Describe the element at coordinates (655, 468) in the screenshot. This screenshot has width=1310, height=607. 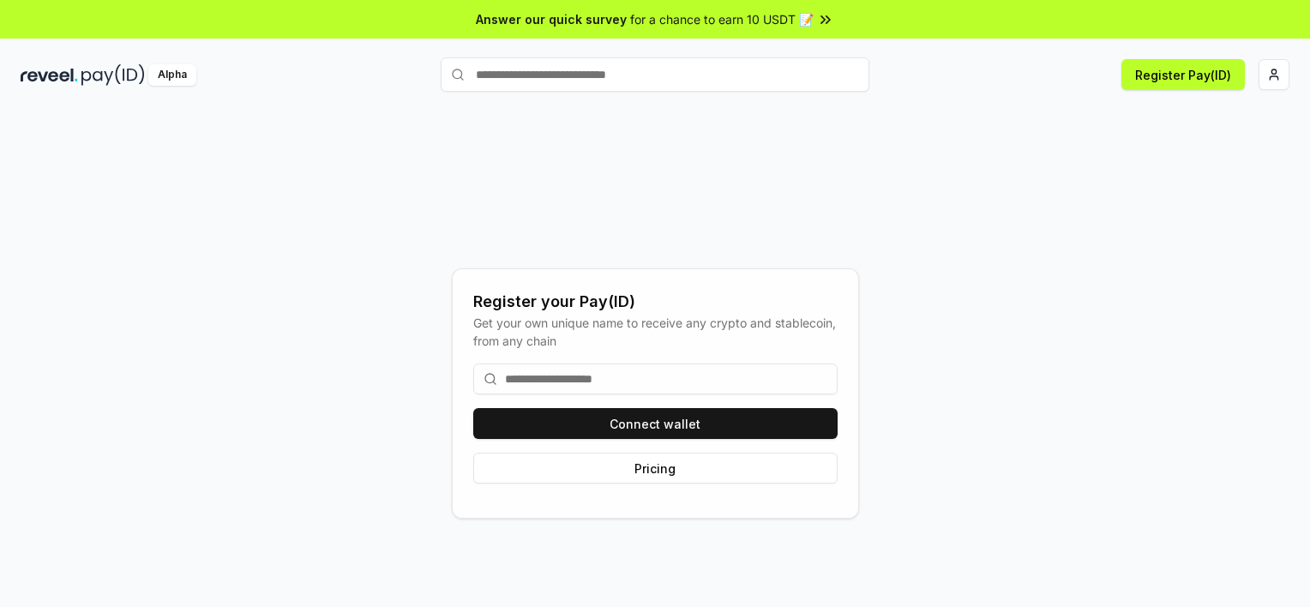
I see `button: Pricing` at that location.